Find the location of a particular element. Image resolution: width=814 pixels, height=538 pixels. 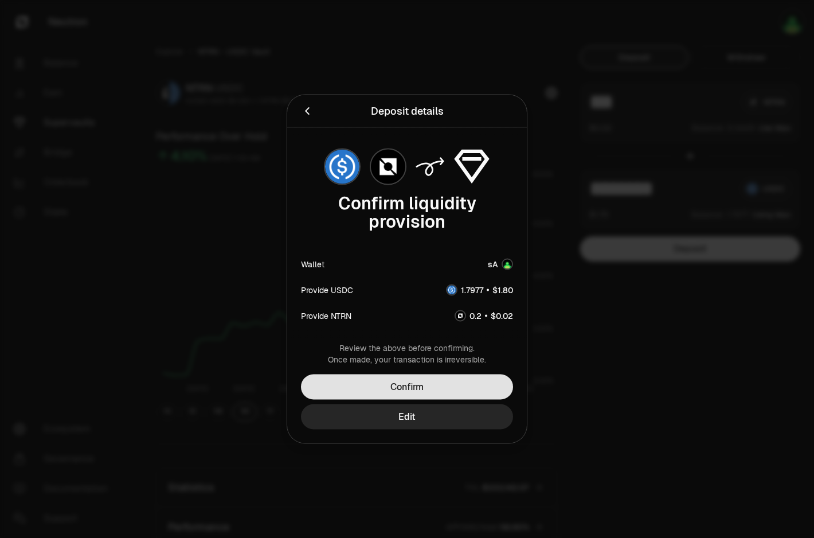

div: sA is located at coordinates (493, 264).